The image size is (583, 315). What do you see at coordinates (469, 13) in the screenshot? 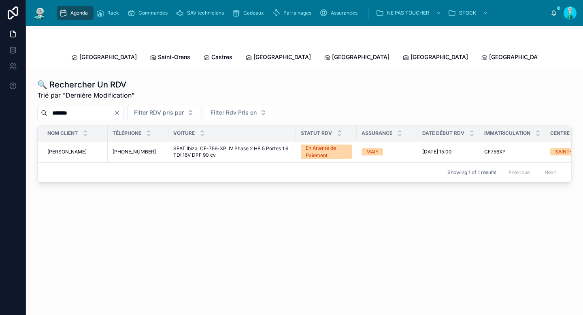
I see `a: STOCK` at bounding box center [469, 13].